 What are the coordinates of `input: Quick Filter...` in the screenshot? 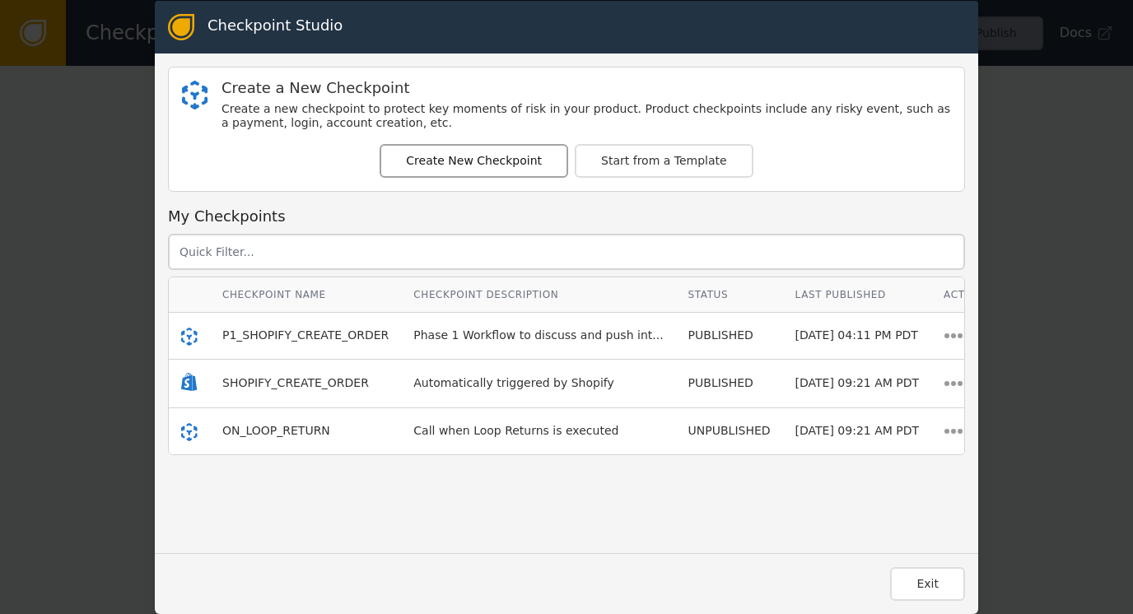 It's located at (567, 252).